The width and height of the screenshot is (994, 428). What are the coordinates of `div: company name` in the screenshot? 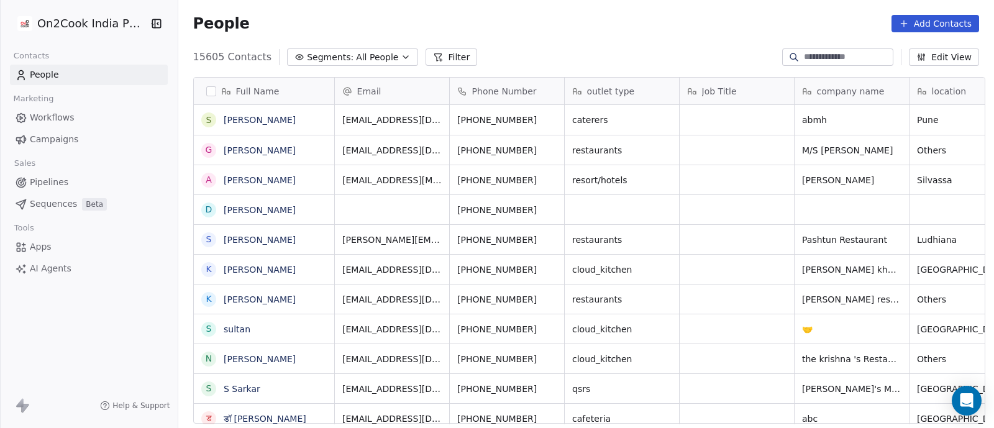 It's located at (852, 91).